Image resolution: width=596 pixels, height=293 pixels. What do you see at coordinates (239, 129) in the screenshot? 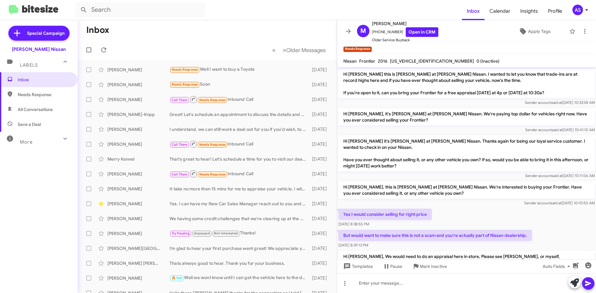
I see `div: I understand, we can still work a deal out for you if you'd wish, to see actual figures, please l...` at bounding box center [239, 129].